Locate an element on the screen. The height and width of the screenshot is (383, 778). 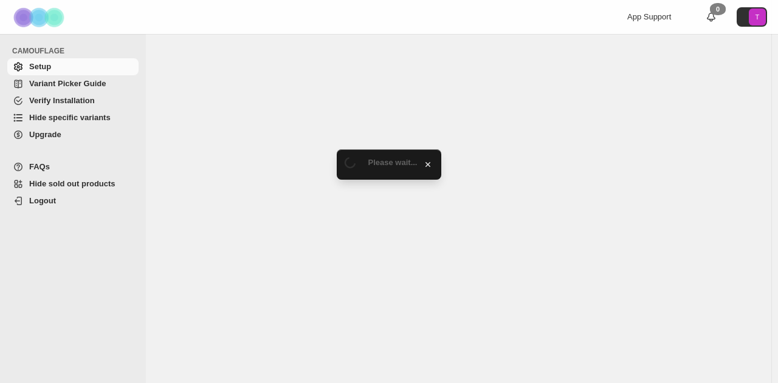
a: 0 is located at coordinates (711, 17).